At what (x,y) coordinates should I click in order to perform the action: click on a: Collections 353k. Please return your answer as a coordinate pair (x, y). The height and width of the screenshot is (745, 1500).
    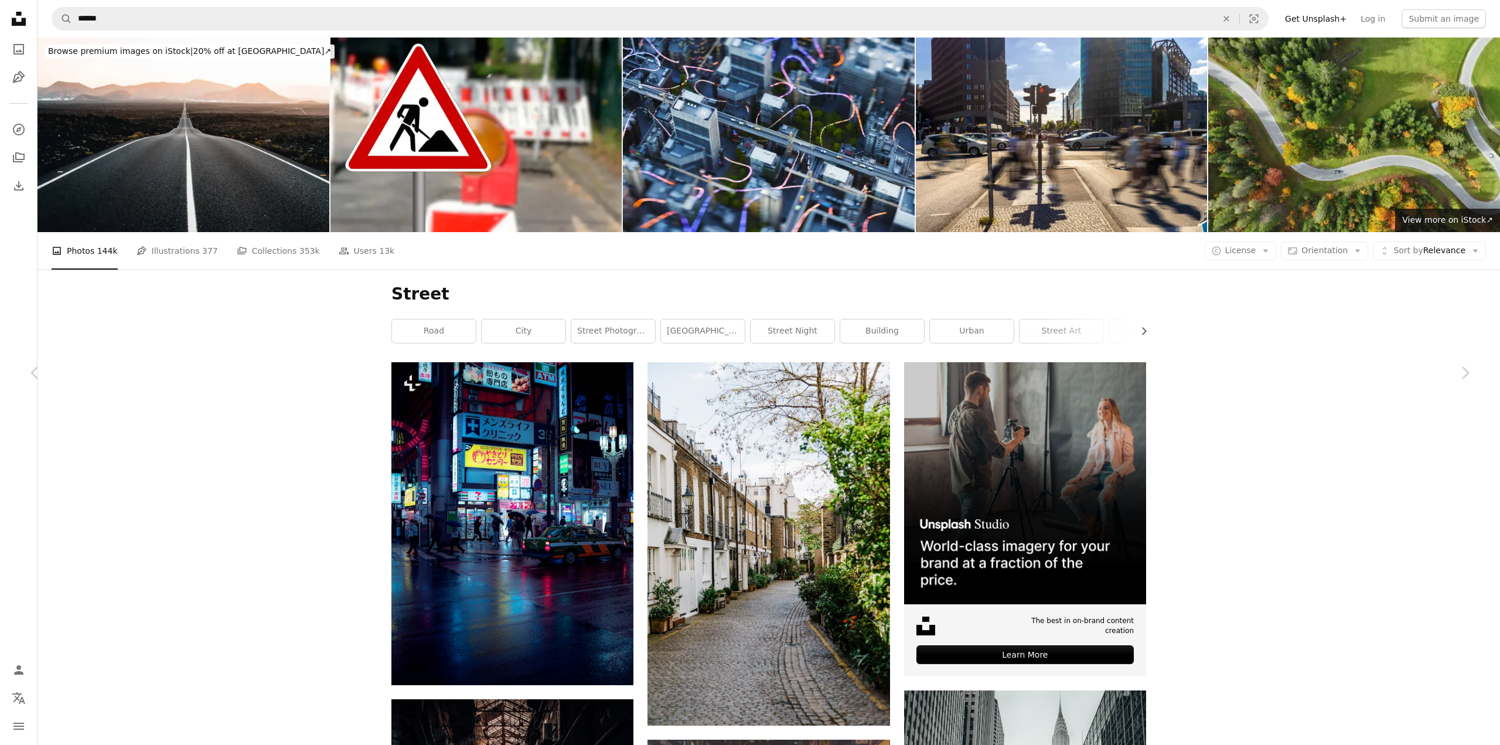
    Looking at the image, I should click on (278, 251).